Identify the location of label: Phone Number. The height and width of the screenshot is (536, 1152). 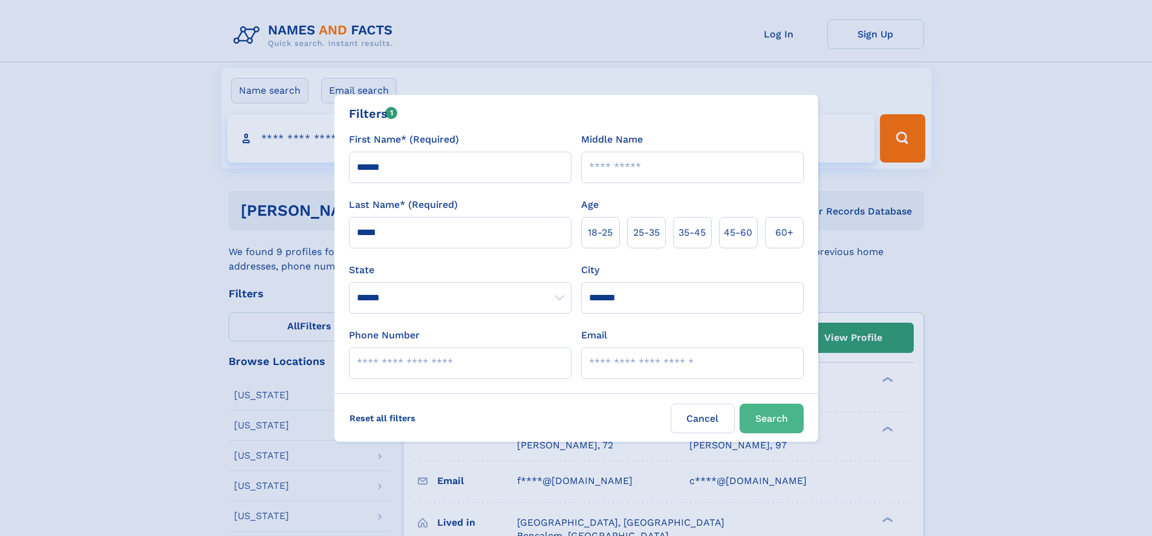
(384, 336).